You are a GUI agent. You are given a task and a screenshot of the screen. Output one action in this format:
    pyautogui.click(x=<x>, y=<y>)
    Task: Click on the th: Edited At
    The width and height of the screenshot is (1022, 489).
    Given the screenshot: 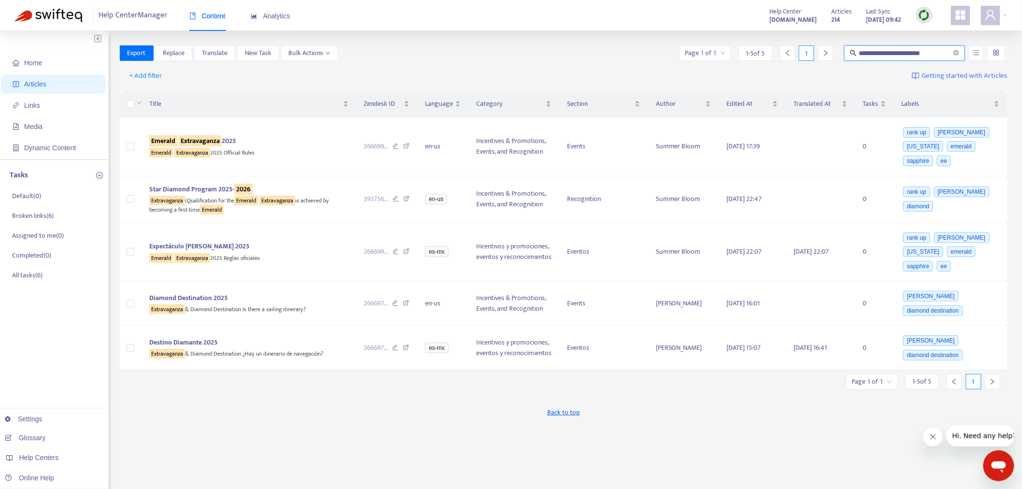 What is the action you would take?
    pyautogui.click(x=752, y=104)
    